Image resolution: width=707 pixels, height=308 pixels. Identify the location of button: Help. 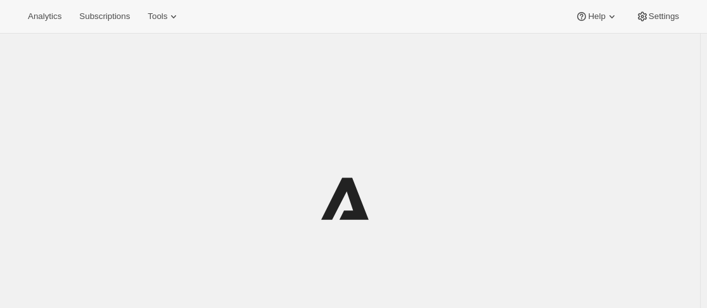
(596, 16).